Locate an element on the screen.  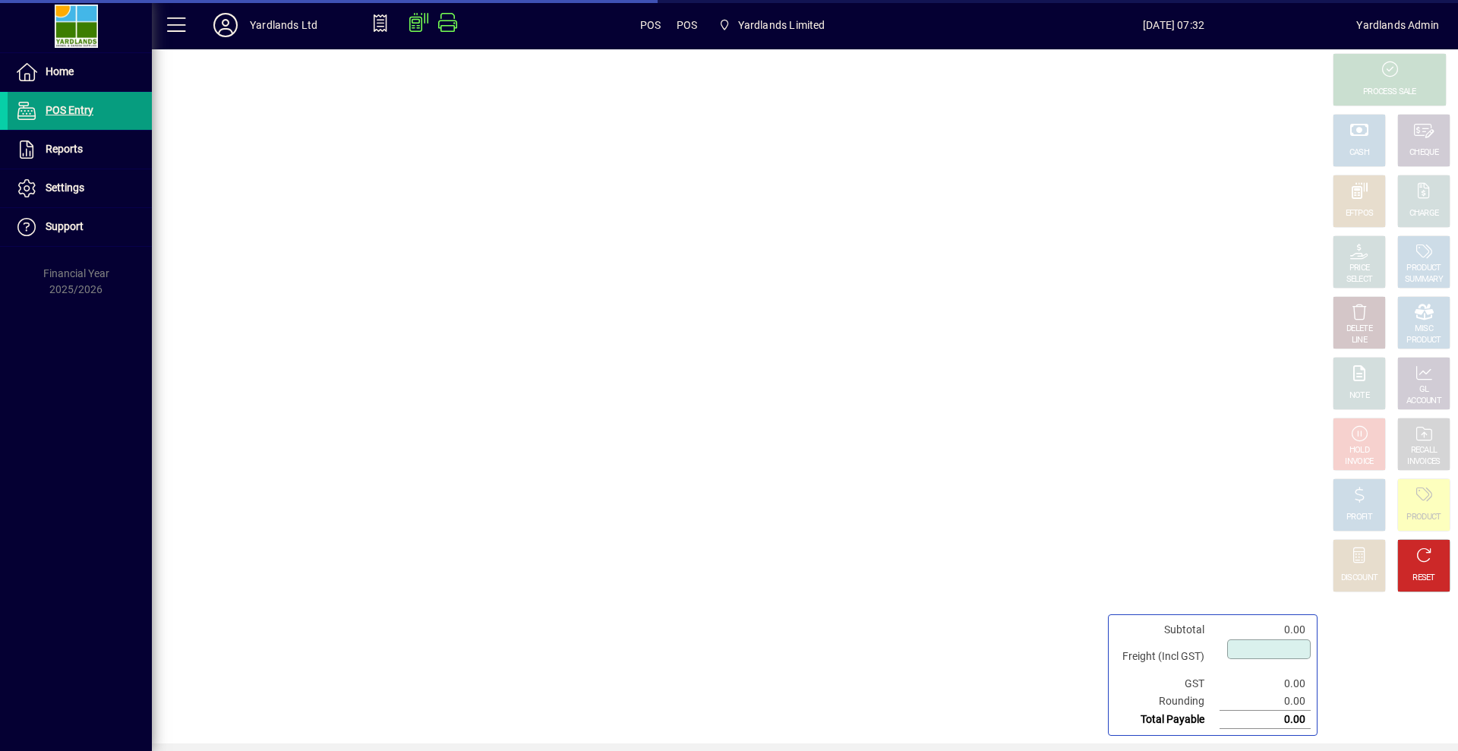
div: SUMMARY is located at coordinates (1424, 279).